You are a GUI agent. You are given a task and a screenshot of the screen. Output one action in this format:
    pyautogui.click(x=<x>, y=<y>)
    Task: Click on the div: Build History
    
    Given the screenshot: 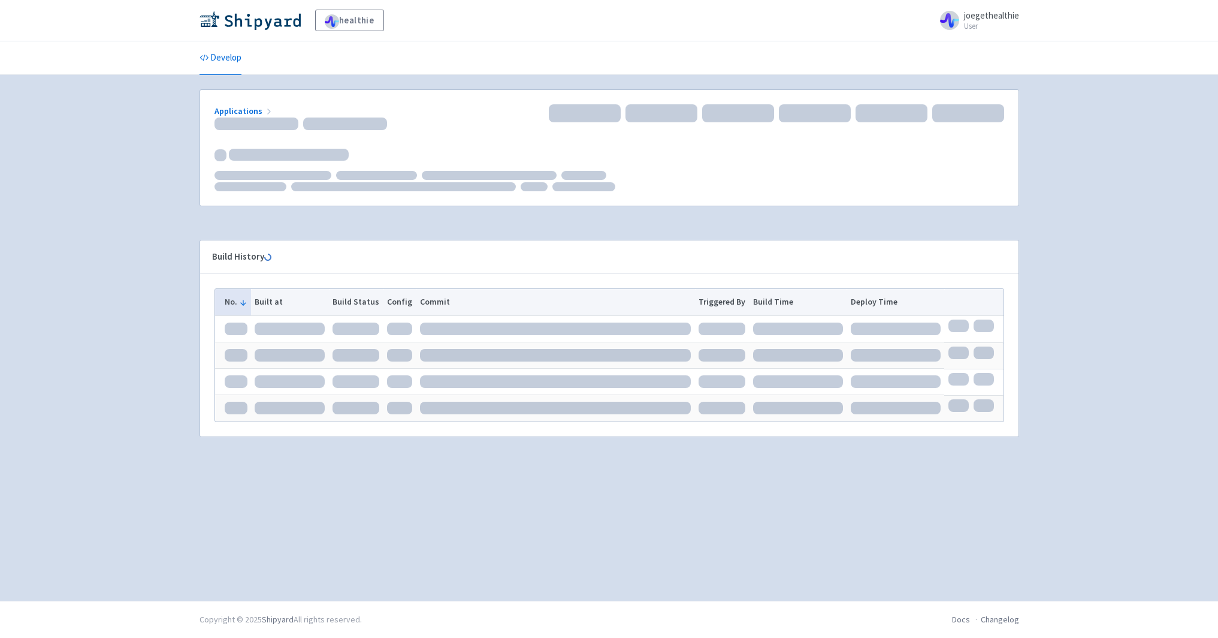 What is the action you would take?
    pyautogui.click(x=600, y=257)
    